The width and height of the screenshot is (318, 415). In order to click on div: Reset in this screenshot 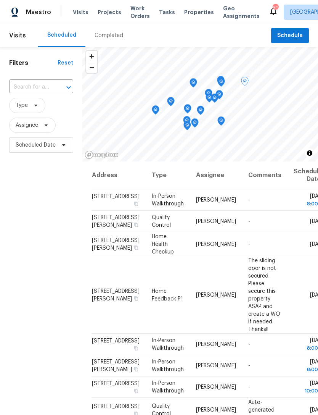, I will do `click(65, 63)`.